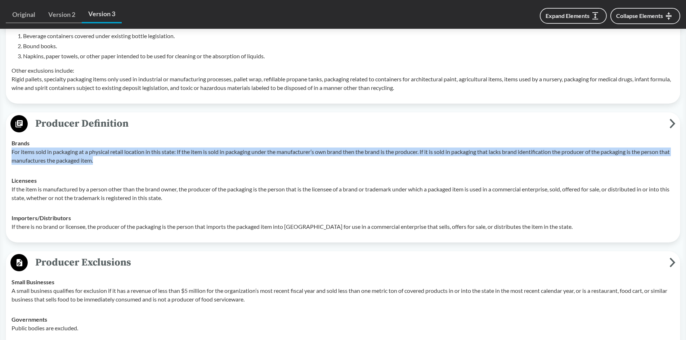 This screenshot has width=686, height=340. What do you see at coordinates (41, 218) in the screenshot?
I see `strong: Importers/​Distributors` at bounding box center [41, 218].